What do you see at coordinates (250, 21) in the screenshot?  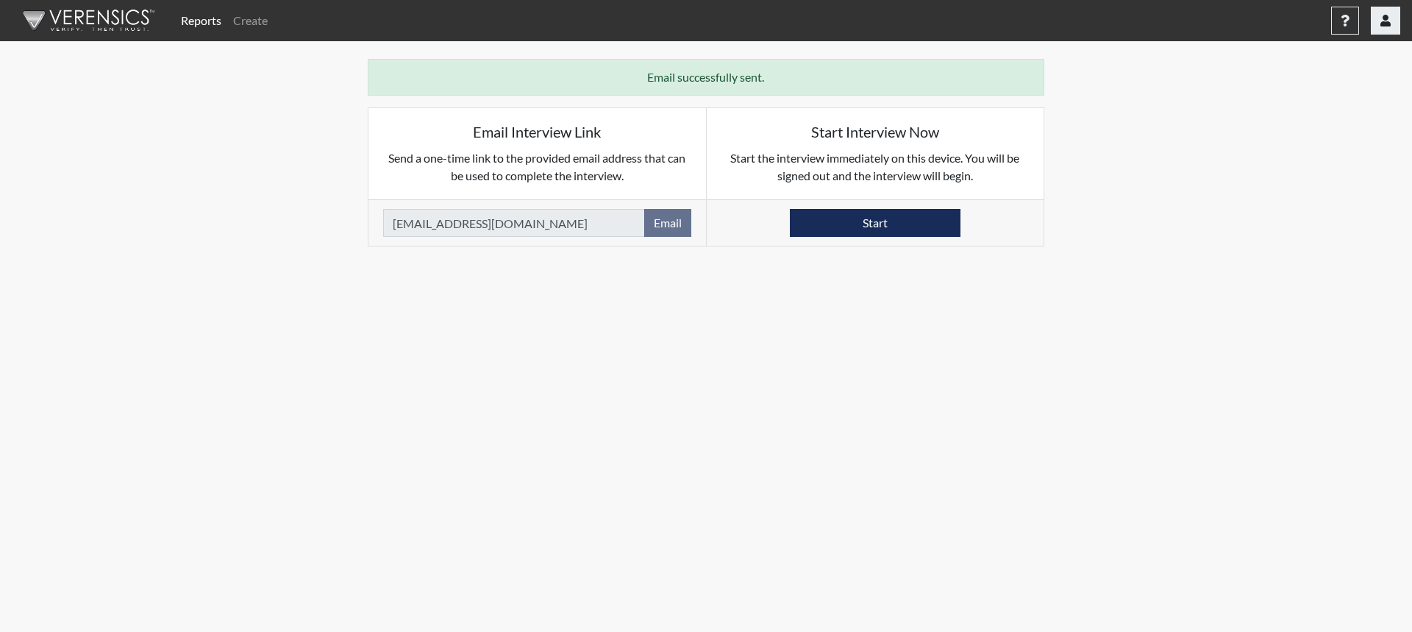 I see `a: Create` at bounding box center [250, 21].